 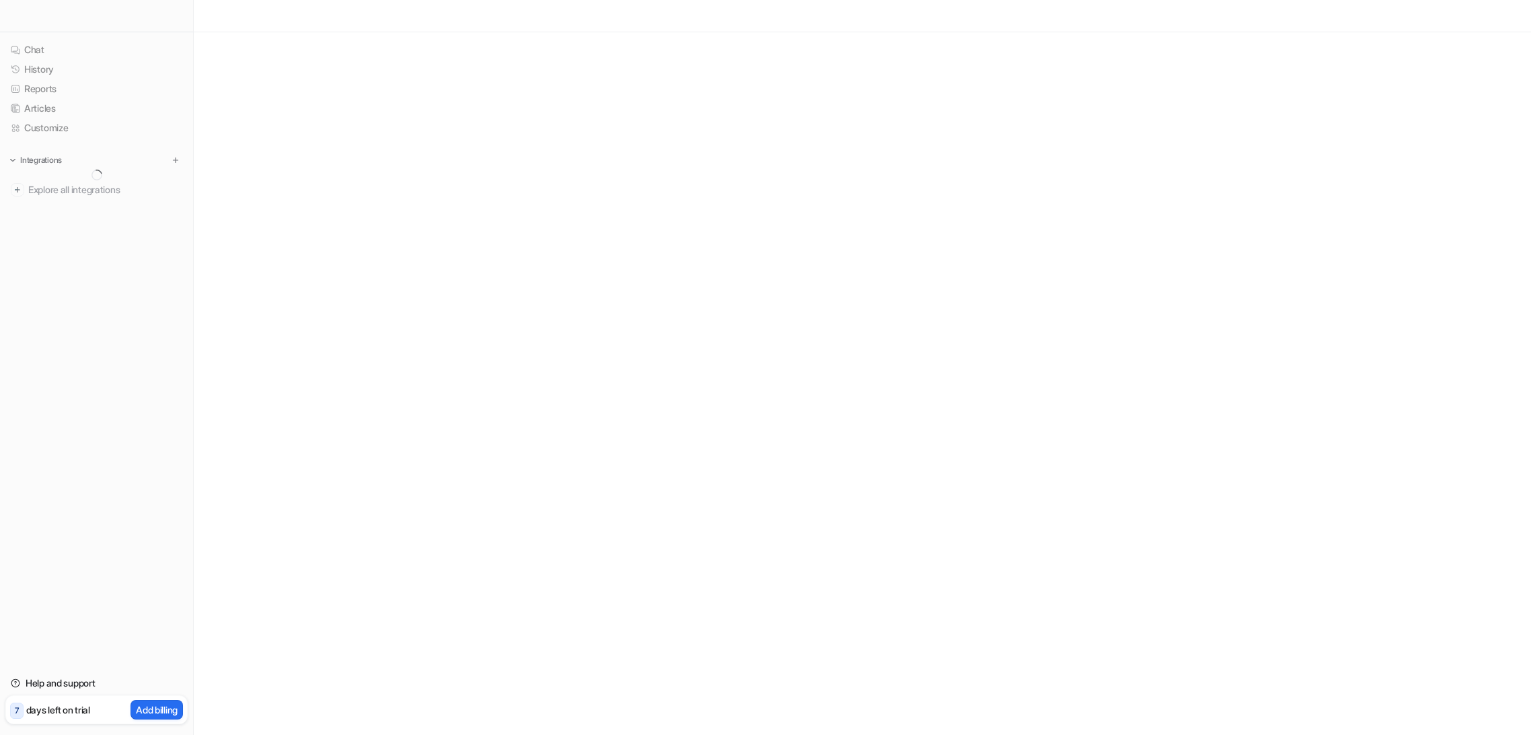 What do you see at coordinates (96, 128) in the screenshot?
I see `a: Customize` at bounding box center [96, 128].